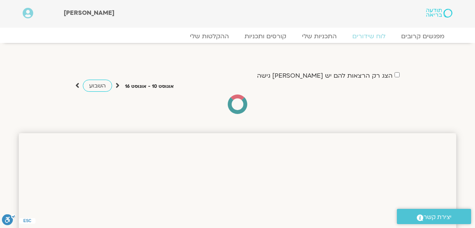 The height and width of the screenshot is (228, 475). What do you see at coordinates (438, 217) in the screenshot?
I see `span: יצירת קשר` at bounding box center [438, 217].